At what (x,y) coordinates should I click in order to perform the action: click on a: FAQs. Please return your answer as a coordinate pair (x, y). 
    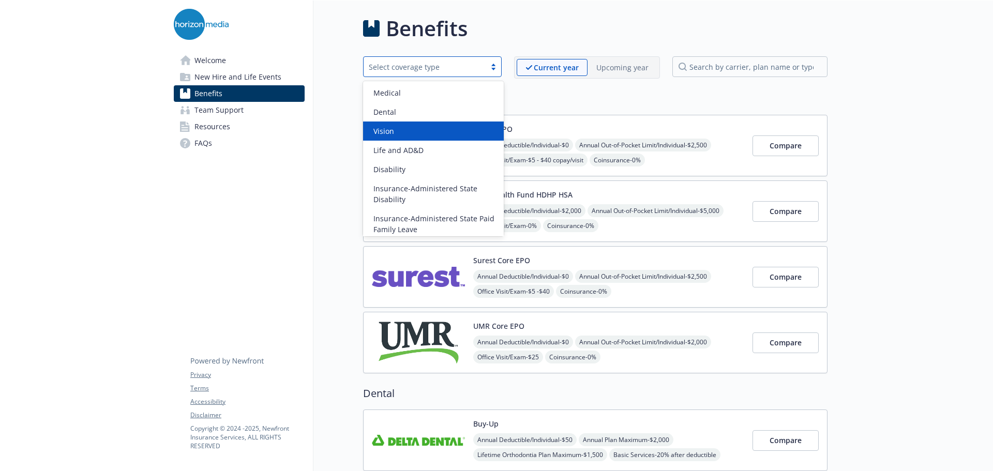
    Looking at the image, I should click on (239, 143).